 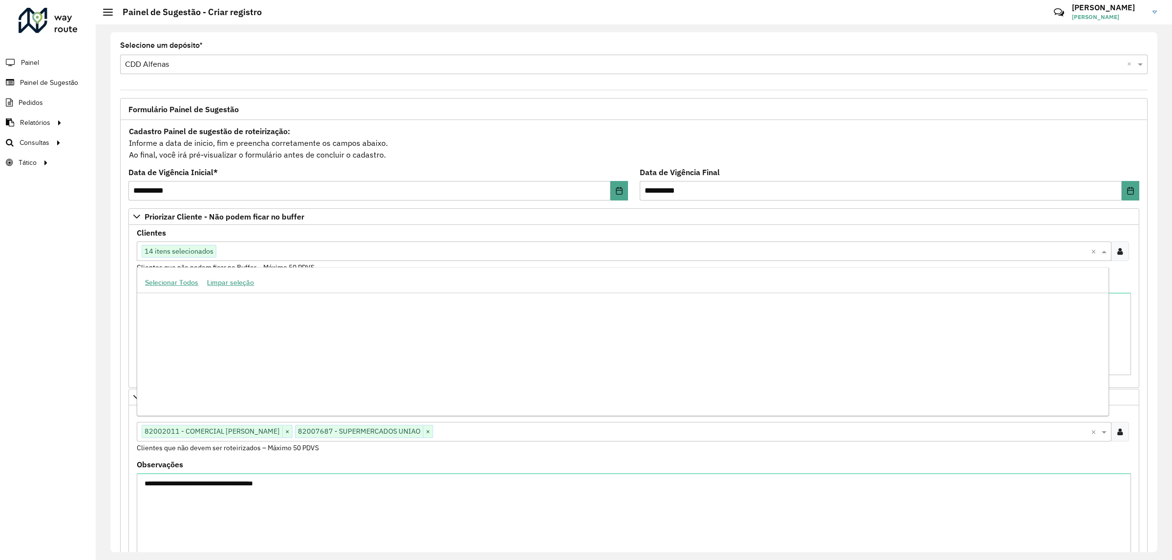 What do you see at coordinates (27, 163) in the screenshot?
I see `span: Tático` at bounding box center [27, 163].